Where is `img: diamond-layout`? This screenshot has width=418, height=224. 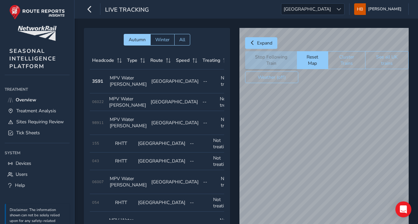 img: diamond-layout is located at coordinates (360, 9).